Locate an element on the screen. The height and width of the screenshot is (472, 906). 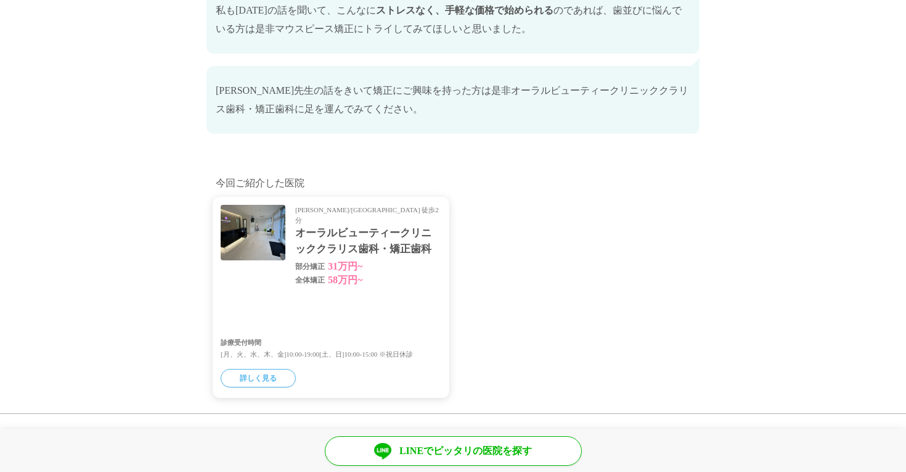
p: 今回ご紹介した医院 is located at coordinates (453, 183).